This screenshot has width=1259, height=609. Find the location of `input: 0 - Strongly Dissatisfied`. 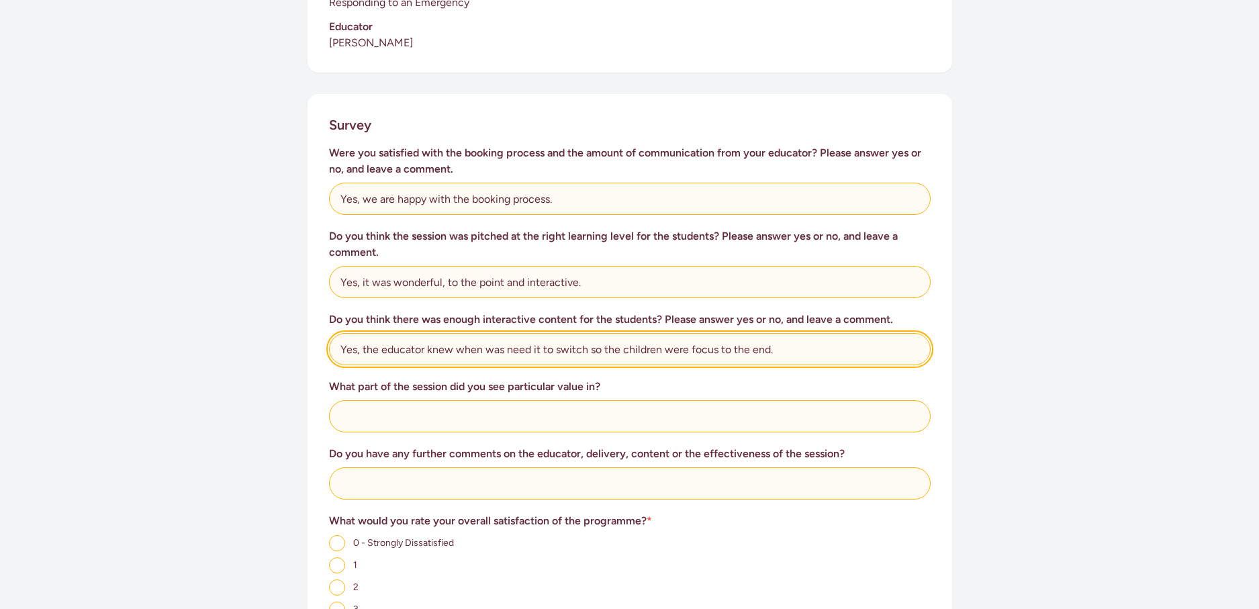

input: 0 - Strongly Dissatisfied is located at coordinates (337, 543).